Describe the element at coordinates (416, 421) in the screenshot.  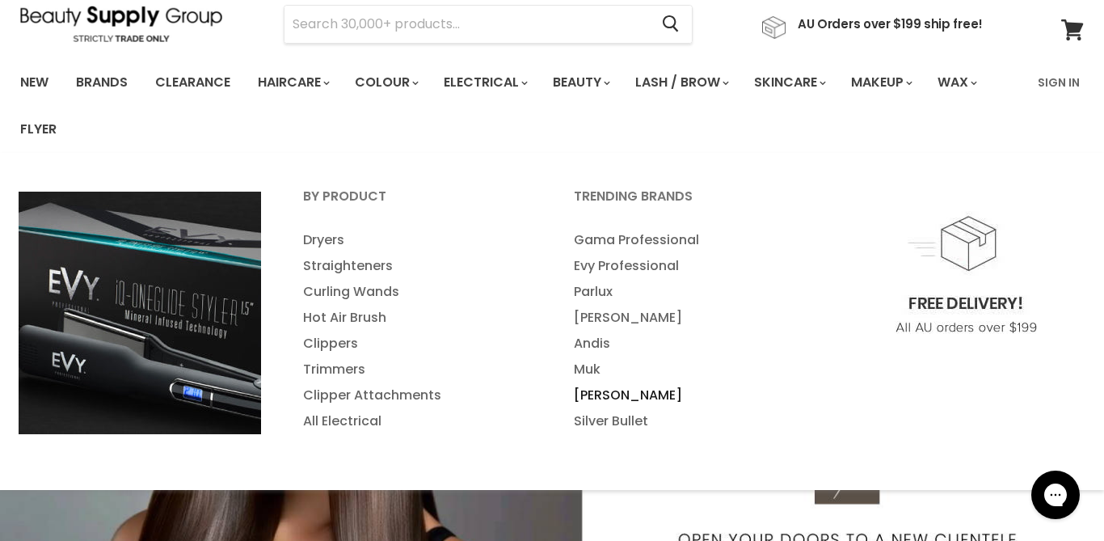
I see `a: All Electrical` at that location.